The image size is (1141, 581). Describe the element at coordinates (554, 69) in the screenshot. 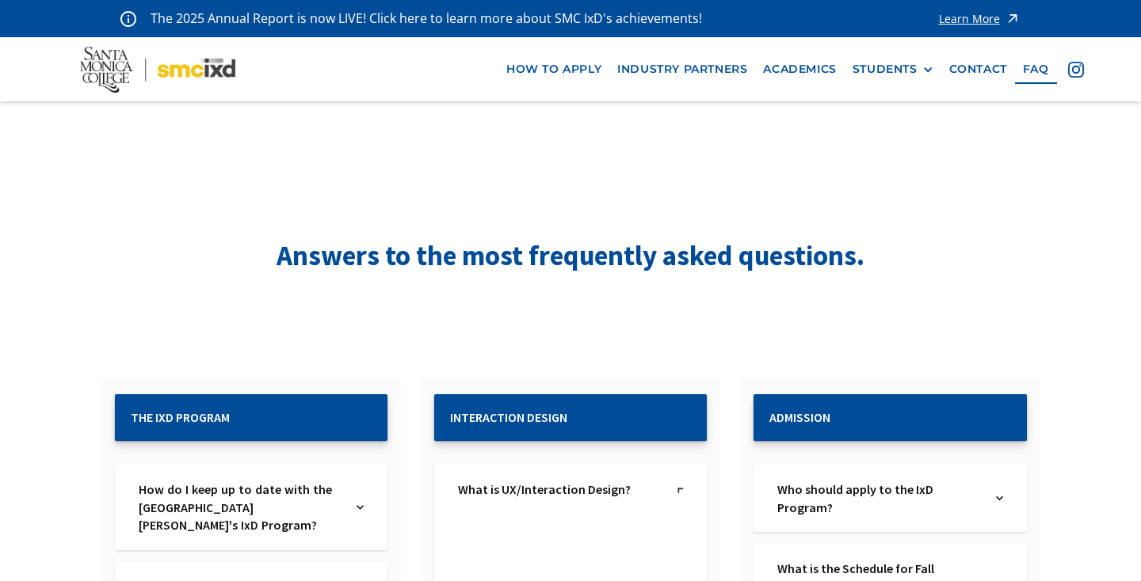

I see `a: how to apply` at that location.